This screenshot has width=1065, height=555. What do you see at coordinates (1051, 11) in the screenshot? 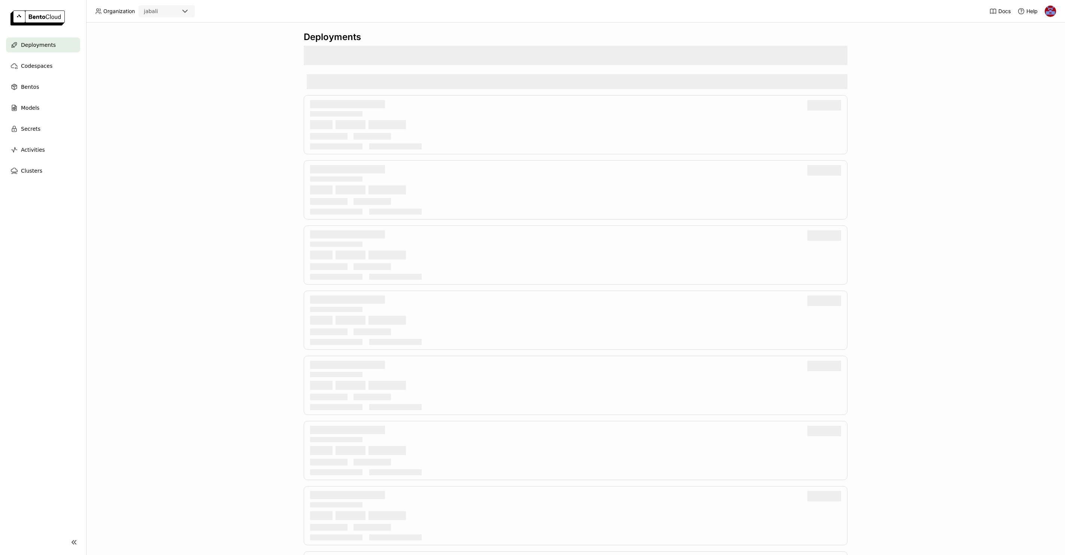
I see `img: Jhonatan Oliveira` at bounding box center [1051, 11].